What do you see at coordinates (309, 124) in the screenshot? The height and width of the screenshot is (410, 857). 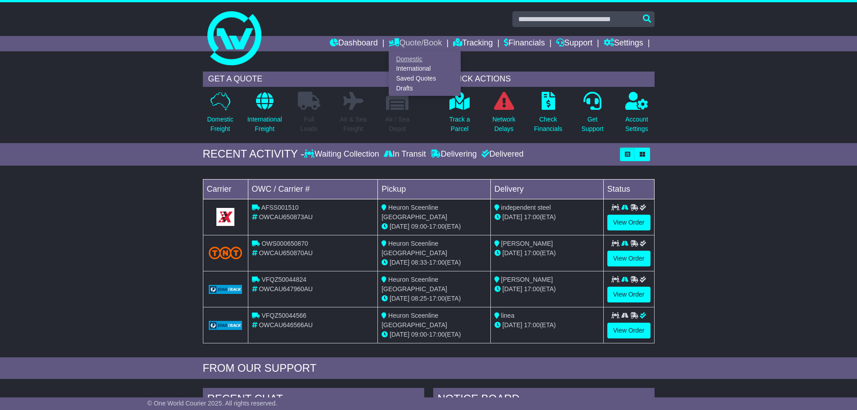 I see `p: Full Loads` at bounding box center [309, 124].